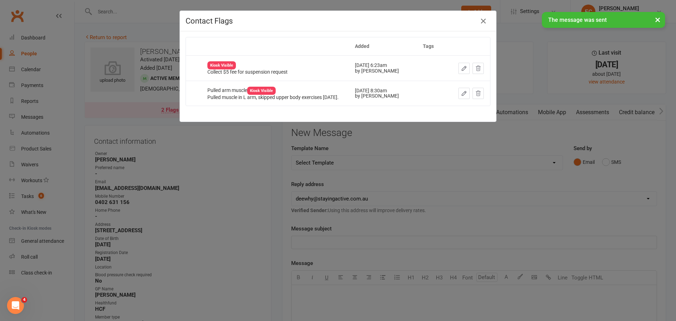 The width and height of the screenshot is (676, 321). Describe the element at coordinates (241, 90) in the screenshot. I see `span: Pulled arm muscle` at that location.